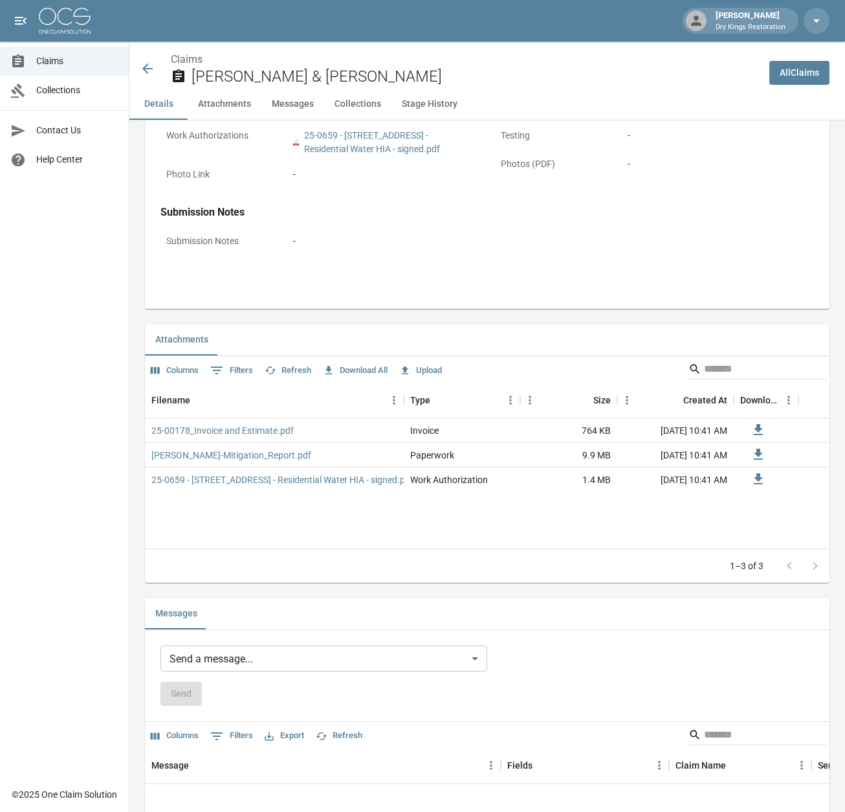  What do you see at coordinates (219, 241) in the screenshot?
I see `p: Submission Notes` at bounding box center [219, 241].